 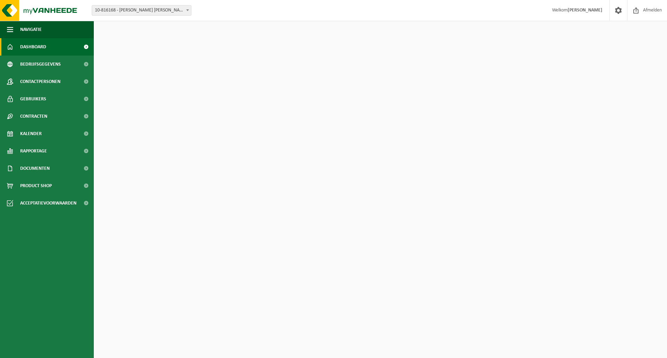 I want to click on span: Acceptatievoorwaarden, so click(x=48, y=203).